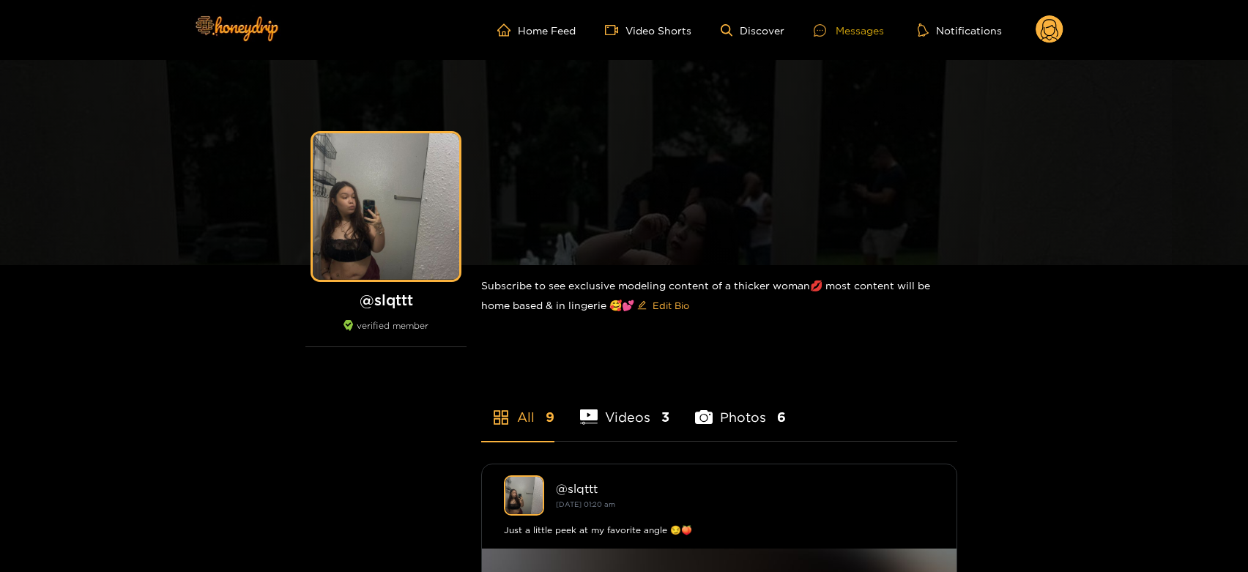  I want to click on button: Notifications, so click(959, 30).